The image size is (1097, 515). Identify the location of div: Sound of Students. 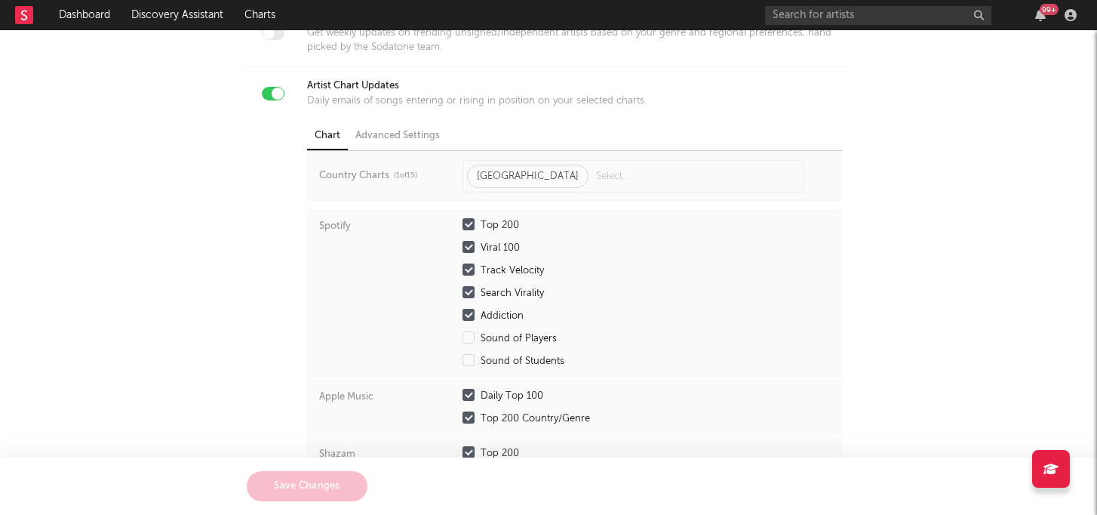
(522, 361).